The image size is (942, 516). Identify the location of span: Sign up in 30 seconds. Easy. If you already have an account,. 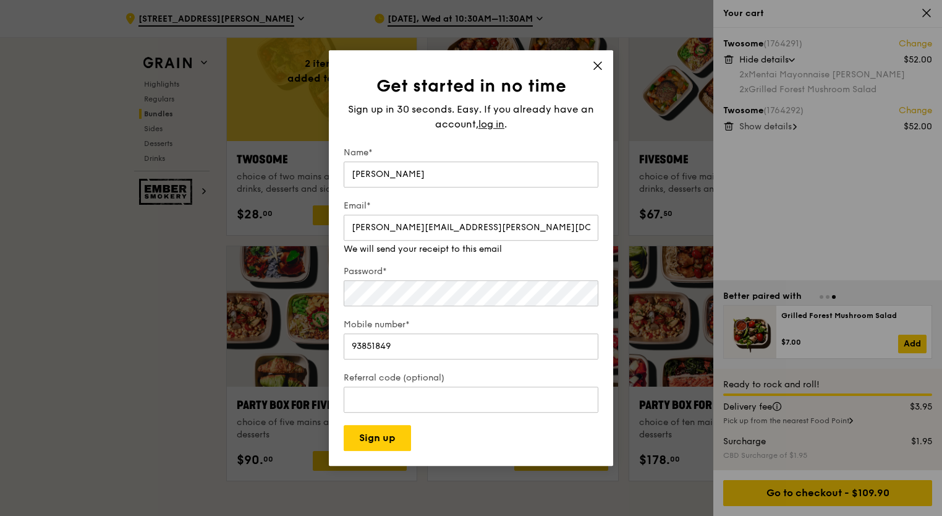
(471, 116).